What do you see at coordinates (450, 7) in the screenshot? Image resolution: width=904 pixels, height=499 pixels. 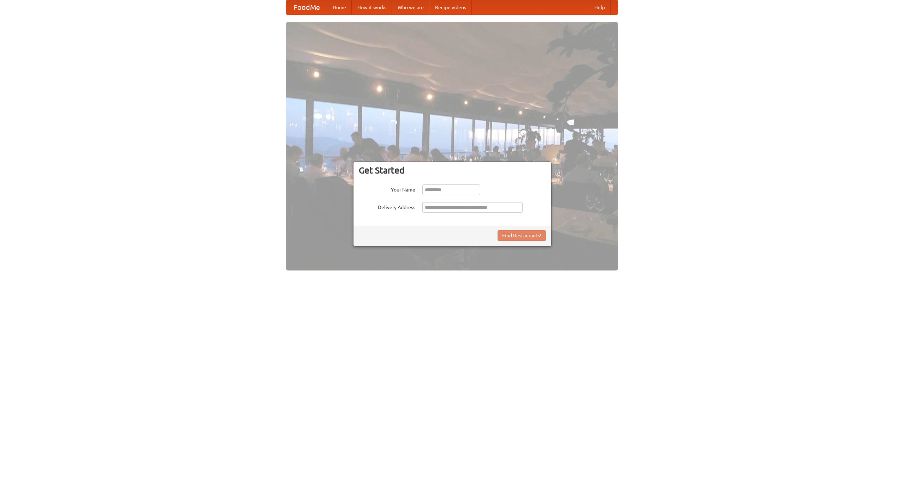 I see `a: Recipe videos` at bounding box center [450, 7].